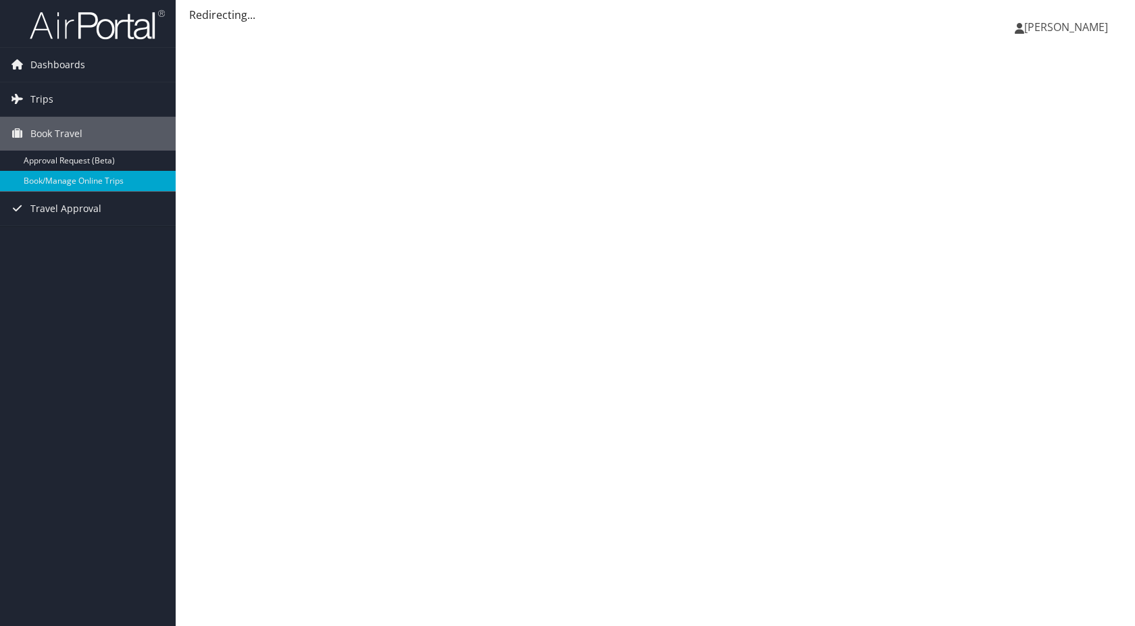 Image resolution: width=1135 pixels, height=626 pixels. I want to click on div: Redirecting..., so click(655, 15).